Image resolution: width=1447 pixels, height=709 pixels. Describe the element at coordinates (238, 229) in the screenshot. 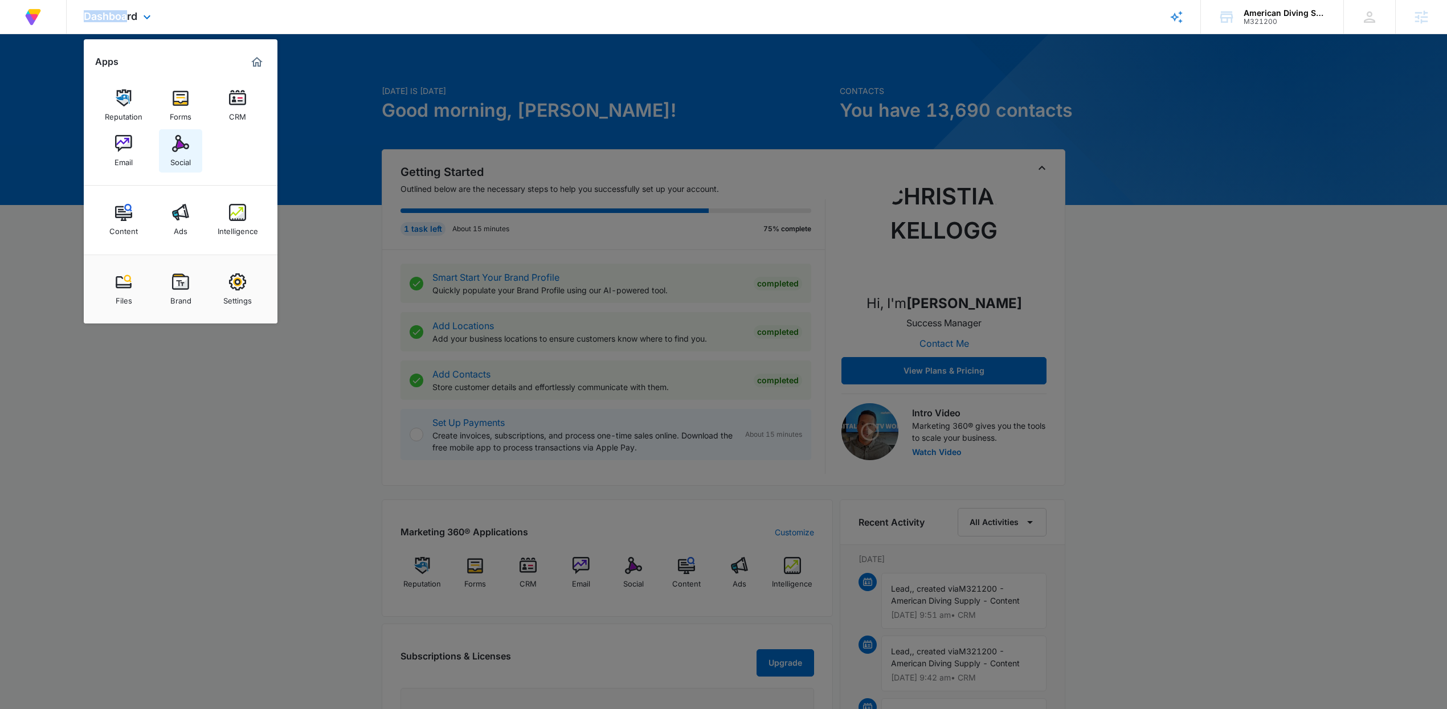

I see `div: Intelligence` at that location.